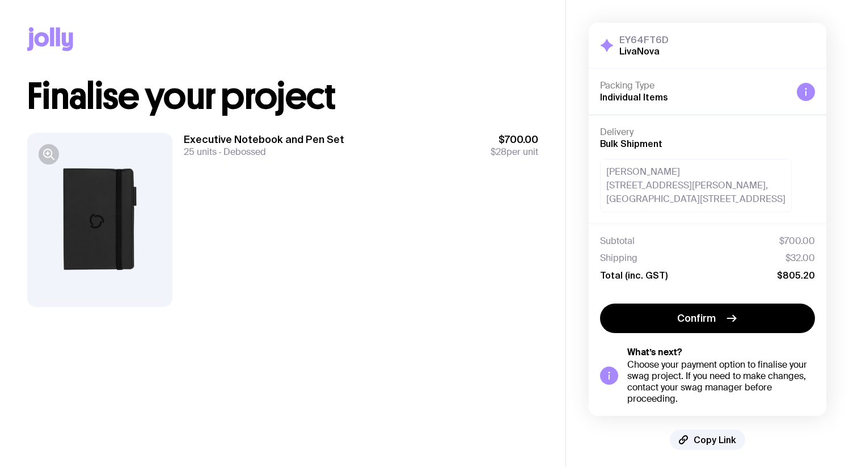  What do you see at coordinates (707, 318) in the screenshot?
I see `button: Confirm` at bounding box center [707, 318].